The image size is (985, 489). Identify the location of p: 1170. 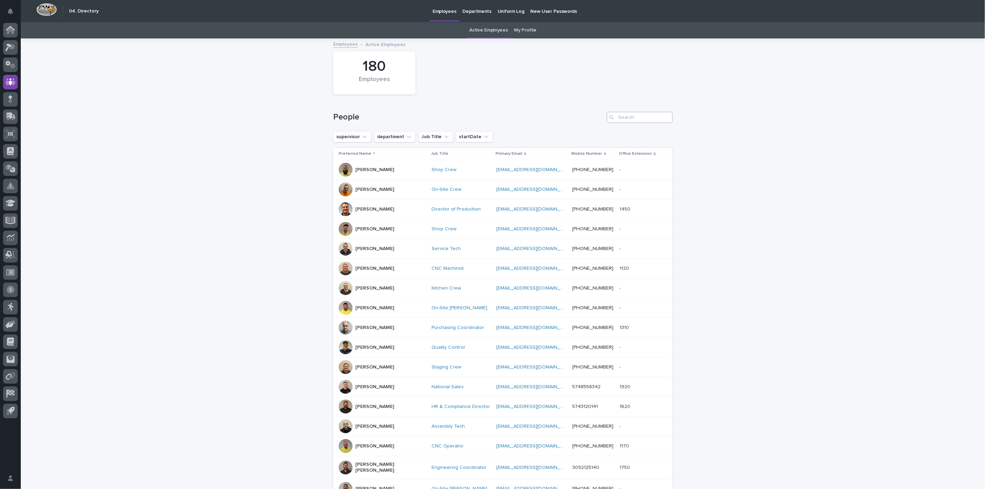
(625, 445).